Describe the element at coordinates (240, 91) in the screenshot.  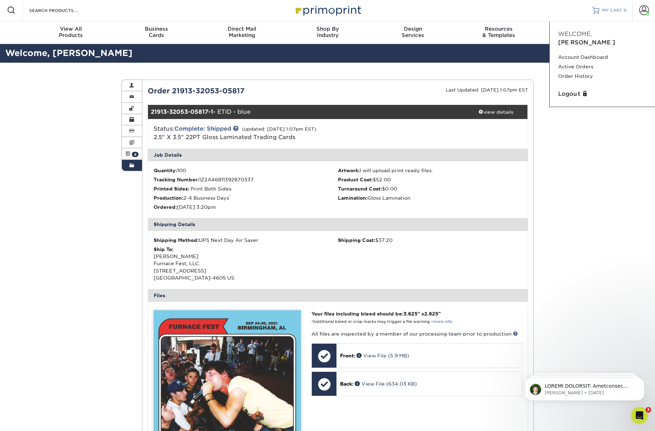
I see `div: Order 21913-32053-05817` at that location.